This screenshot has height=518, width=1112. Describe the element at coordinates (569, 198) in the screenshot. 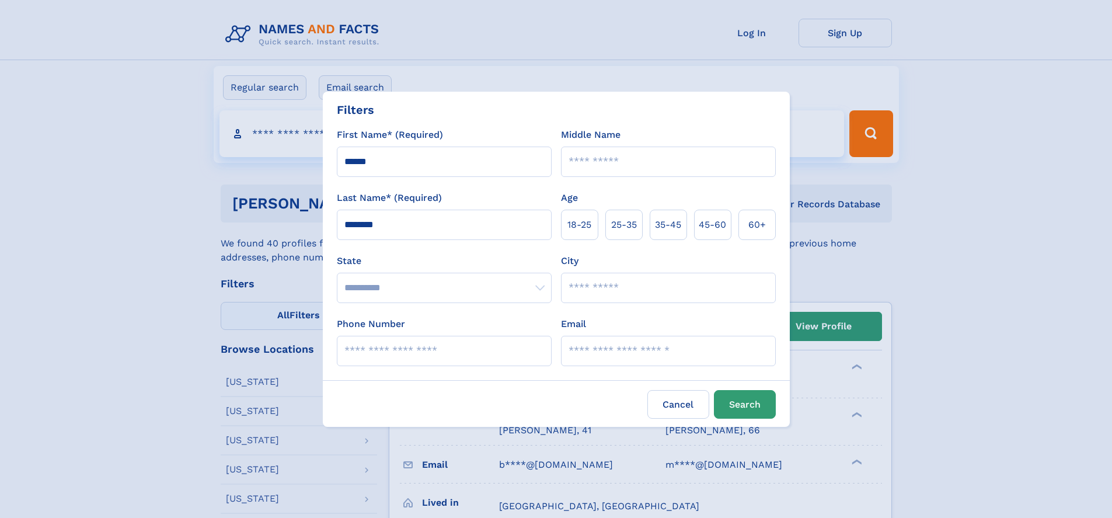

I see `label: Age` at that location.